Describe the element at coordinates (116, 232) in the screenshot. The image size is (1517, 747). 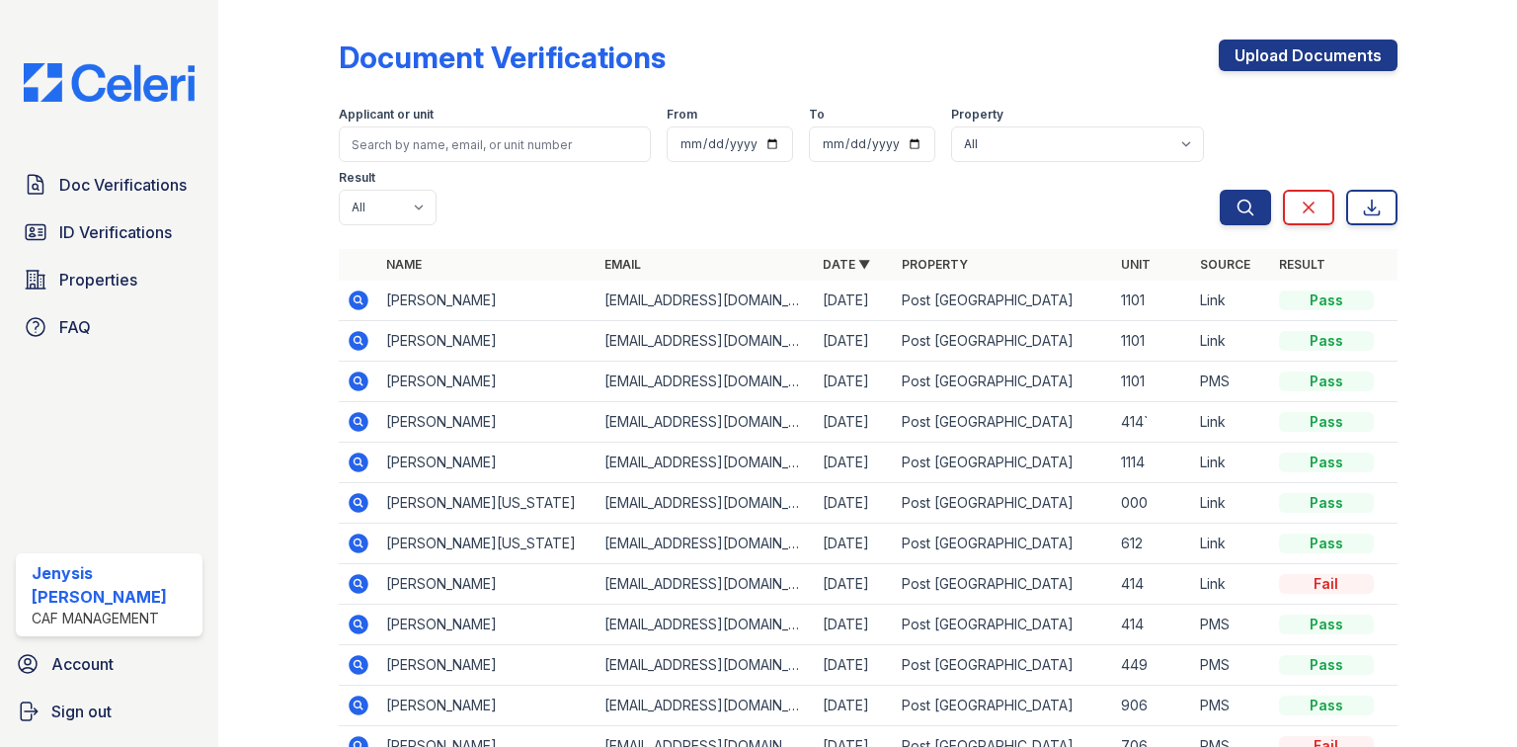
I see `span: ID Verifications` at that location.